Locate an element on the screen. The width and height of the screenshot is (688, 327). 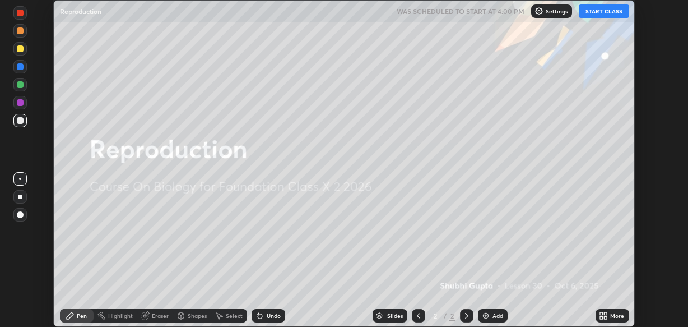
h5: WAS SCHEDULED TO START AT 4:00 PM is located at coordinates (460, 11).